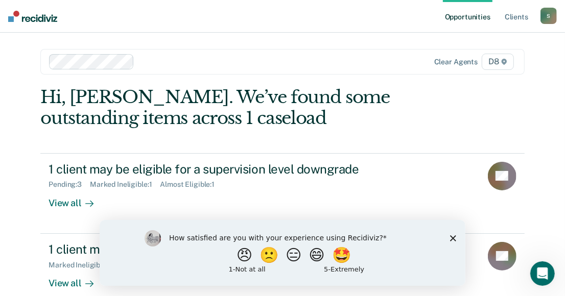 The height and width of the screenshot is (296, 565). I want to click on button: 2, so click(170, 35).